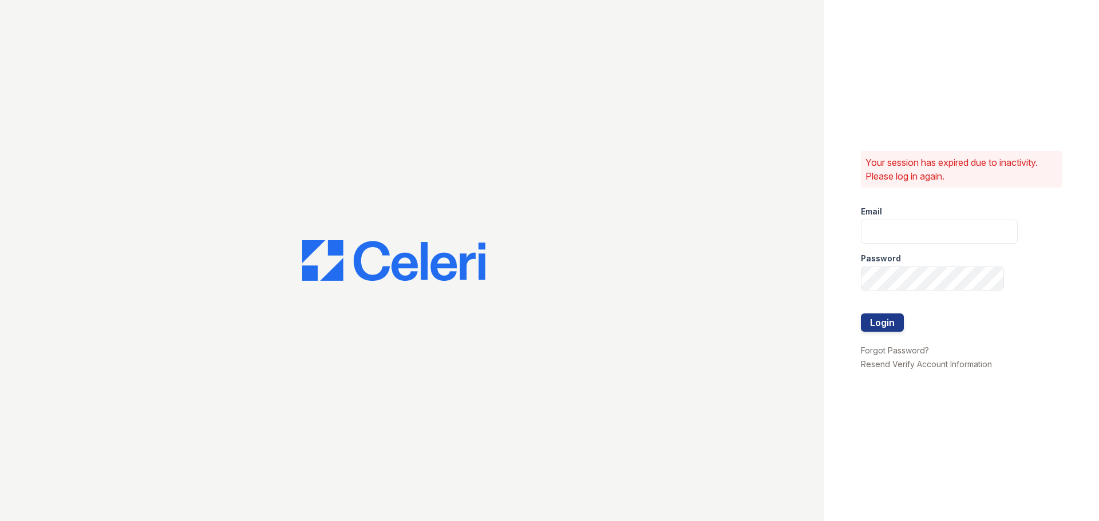  I want to click on a: Forgot Password?, so click(895, 350).